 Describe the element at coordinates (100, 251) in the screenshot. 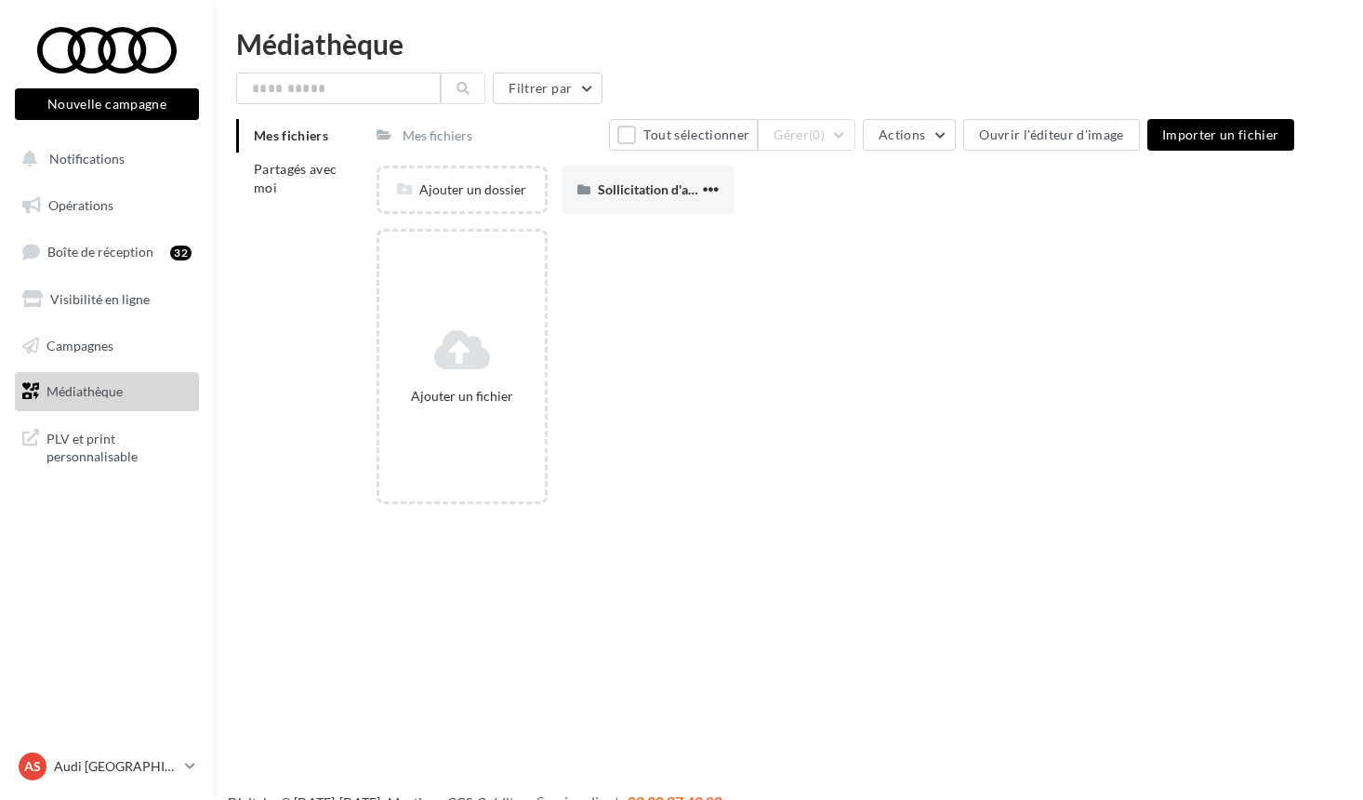

I see `span: Boîte de réception` at that location.